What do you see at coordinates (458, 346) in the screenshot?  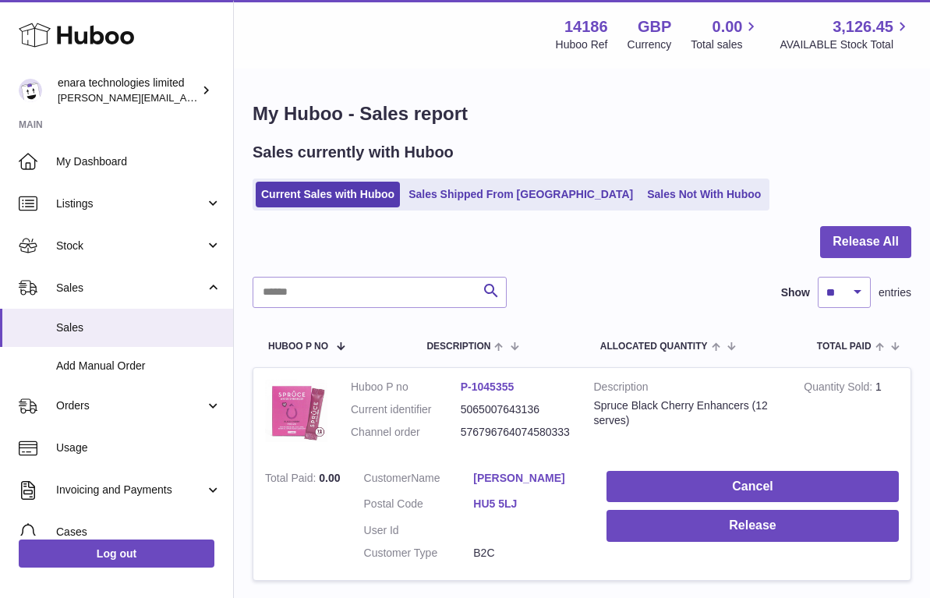 I see `span: Description` at bounding box center [458, 346].